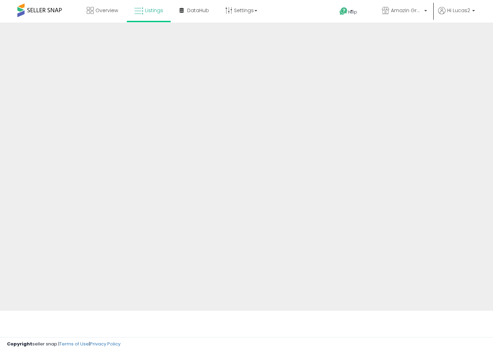 This screenshot has height=351, width=493. Describe the element at coordinates (407, 10) in the screenshot. I see `span: Amazin Group` at that location.